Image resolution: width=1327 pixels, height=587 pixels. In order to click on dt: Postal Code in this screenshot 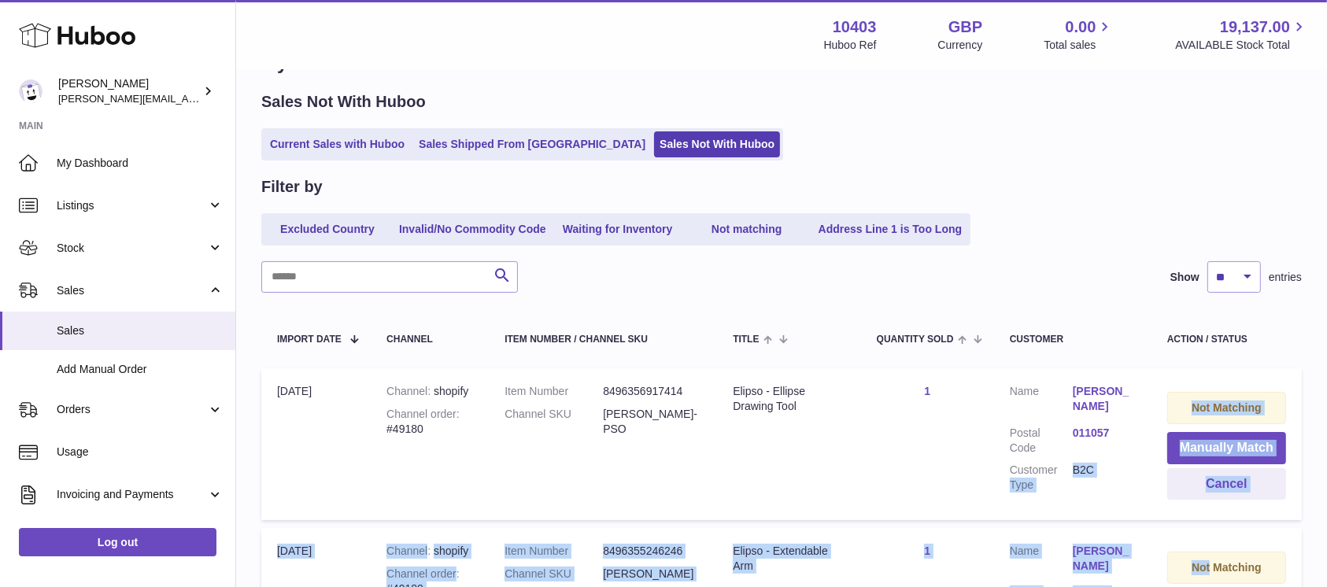, I will do `click(1042, 441)`.